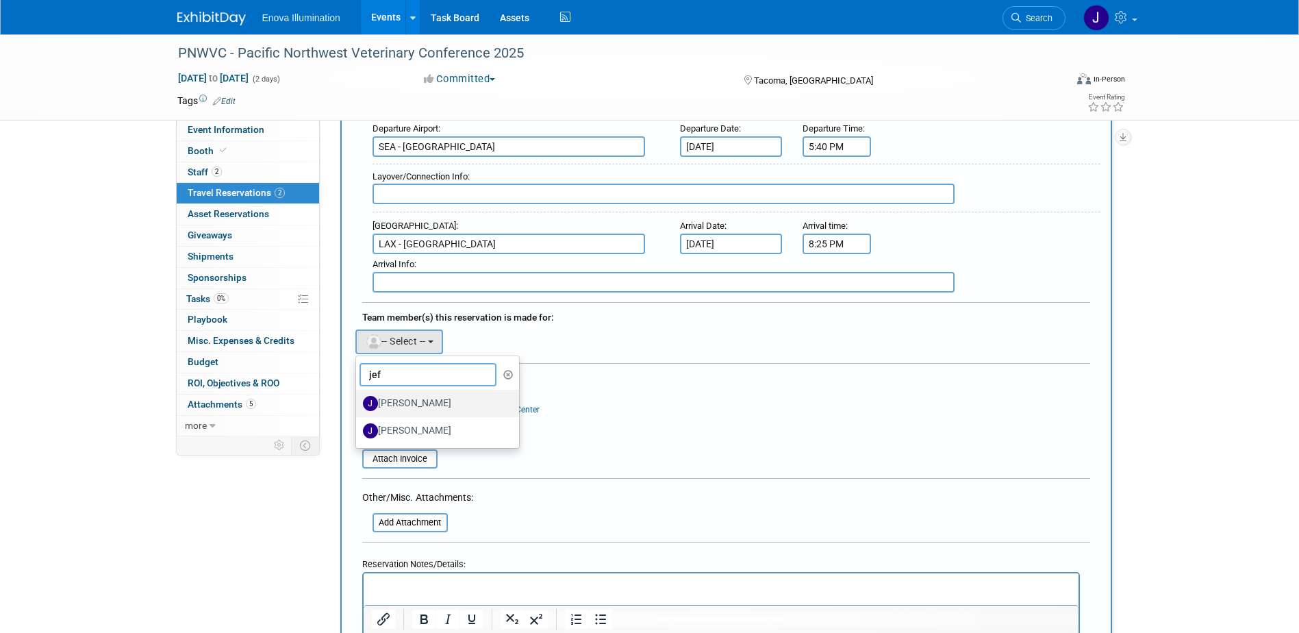  What do you see at coordinates (420, 176) in the screenshot?
I see `span: Layover/Connection Info` at bounding box center [420, 176].